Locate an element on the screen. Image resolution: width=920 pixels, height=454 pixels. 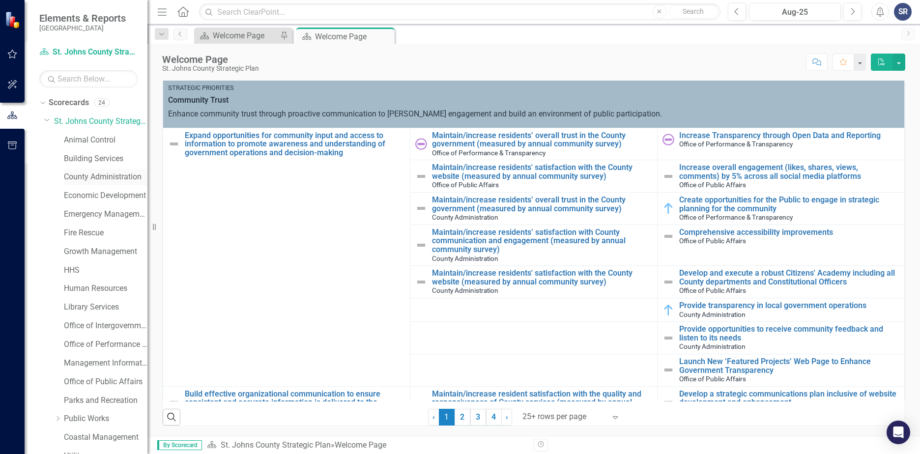
img: ClearPoint Strategy is located at coordinates (13, 20).